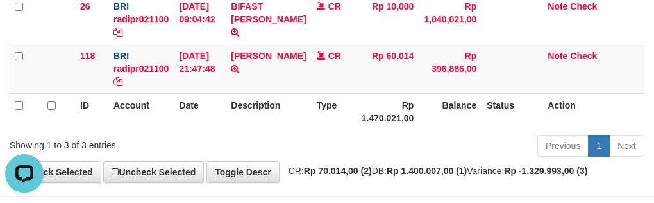 This screenshot has width=654, height=203. Describe the element at coordinates (512, 111) in the screenshot. I see `th: Status` at that location.